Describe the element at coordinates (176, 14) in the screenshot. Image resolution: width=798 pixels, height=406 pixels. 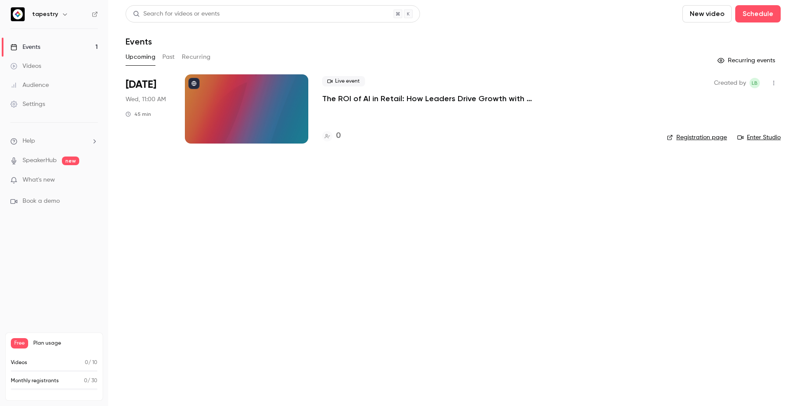
I see `div: Search for videos or events` at that location.